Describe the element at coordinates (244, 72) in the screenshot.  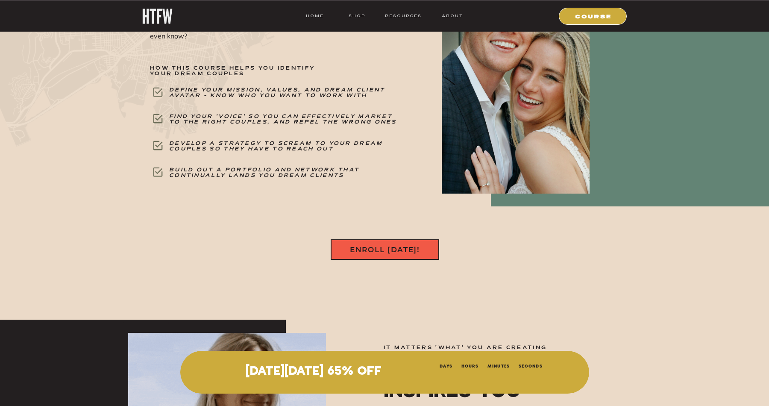
I see `p: How this course helps you identify your dream couples` at that location.